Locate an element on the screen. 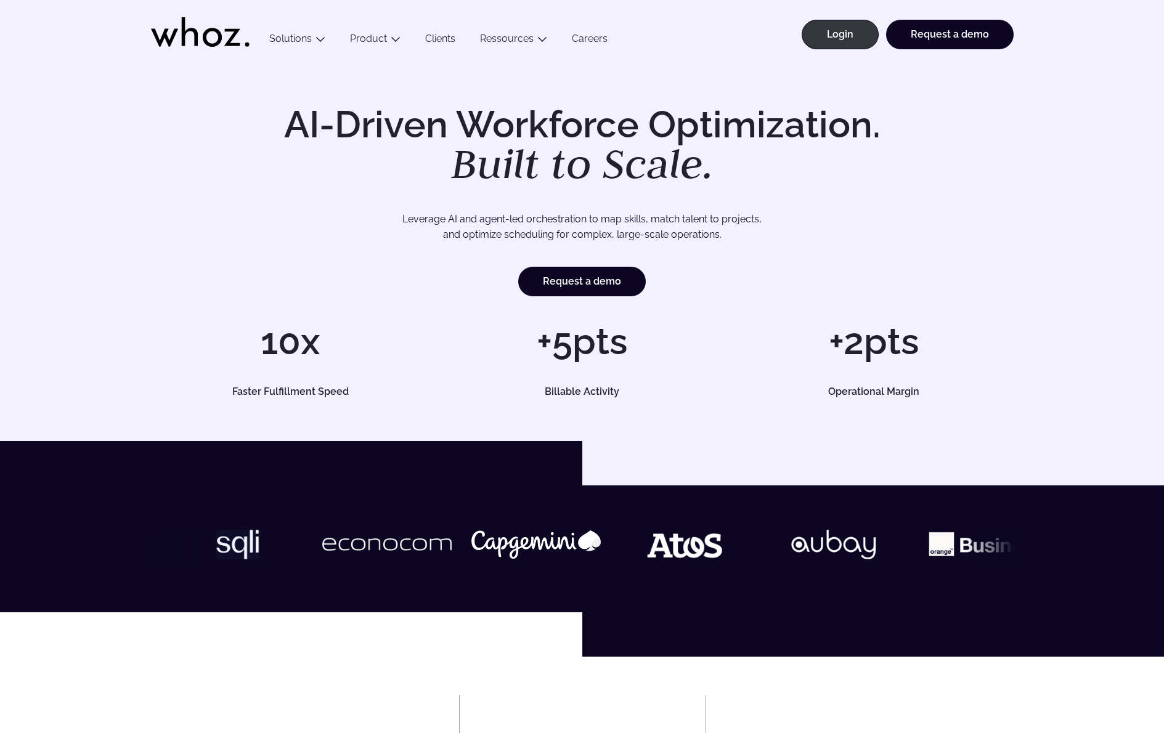  button: Ressources is located at coordinates (513, 41).